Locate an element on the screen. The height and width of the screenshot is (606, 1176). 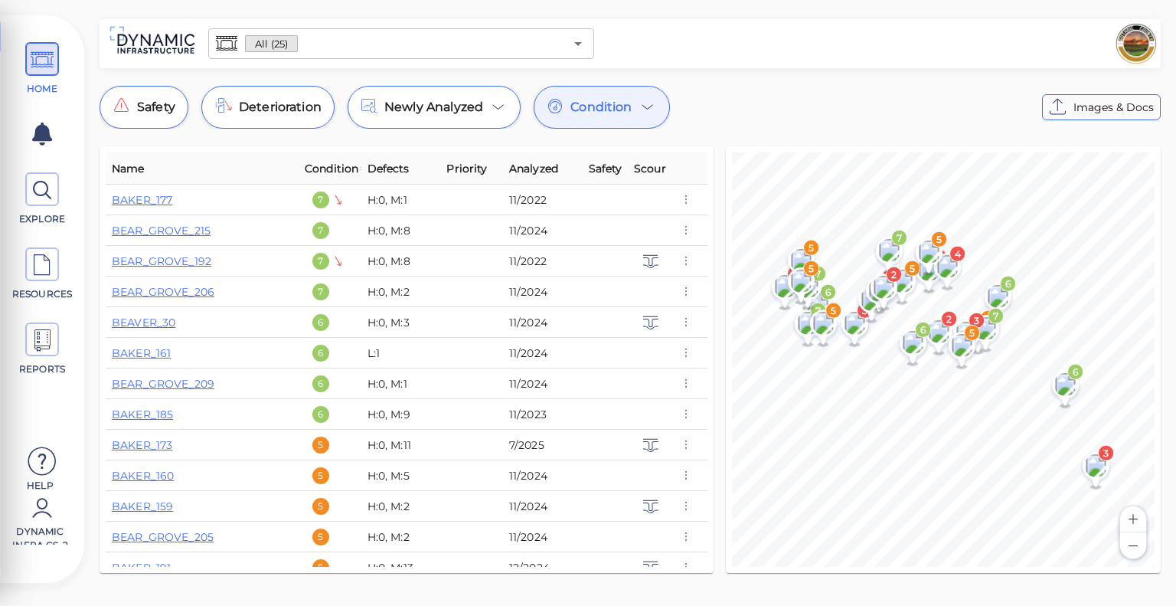
span: All (25) is located at coordinates (271, 44).